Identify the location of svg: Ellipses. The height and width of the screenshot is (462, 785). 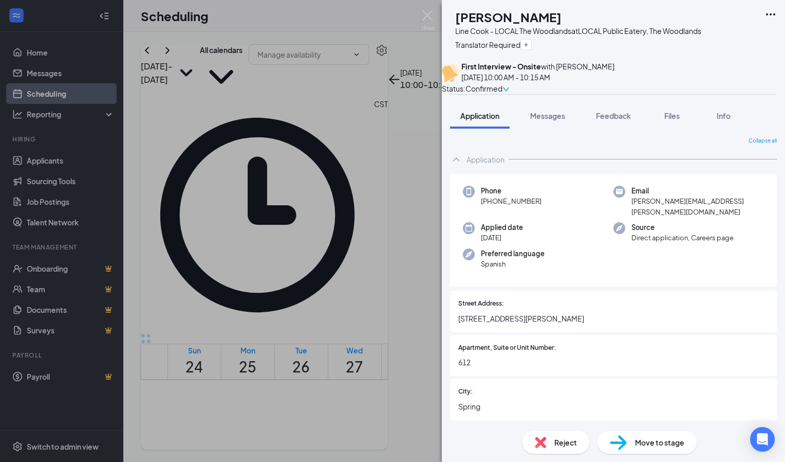
(771, 14).